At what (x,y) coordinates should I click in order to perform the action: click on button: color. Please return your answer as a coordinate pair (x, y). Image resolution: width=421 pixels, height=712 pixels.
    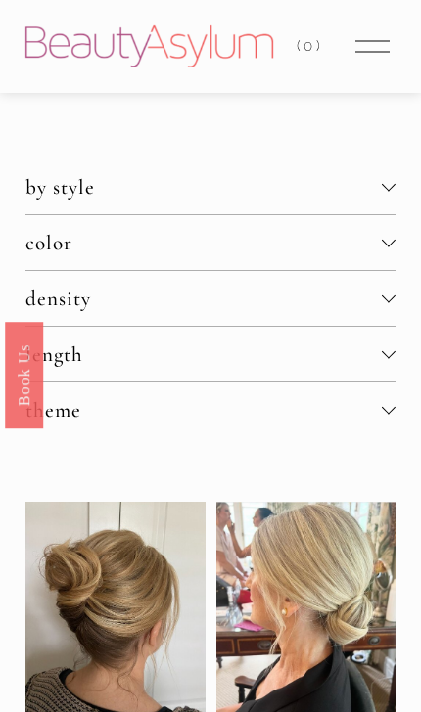
    Looking at the image, I should click on (210, 243).